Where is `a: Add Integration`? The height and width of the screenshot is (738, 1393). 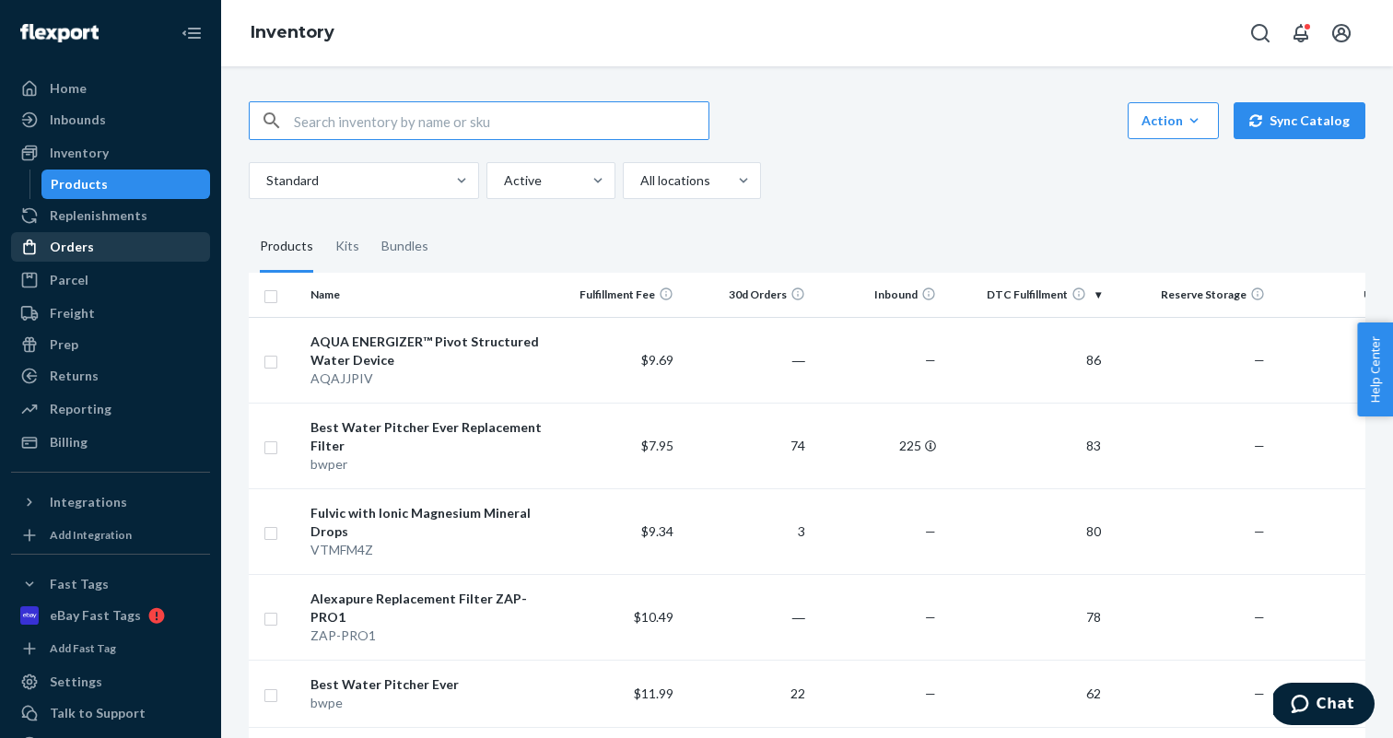 a: Add Integration is located at coordinates (111, 535).